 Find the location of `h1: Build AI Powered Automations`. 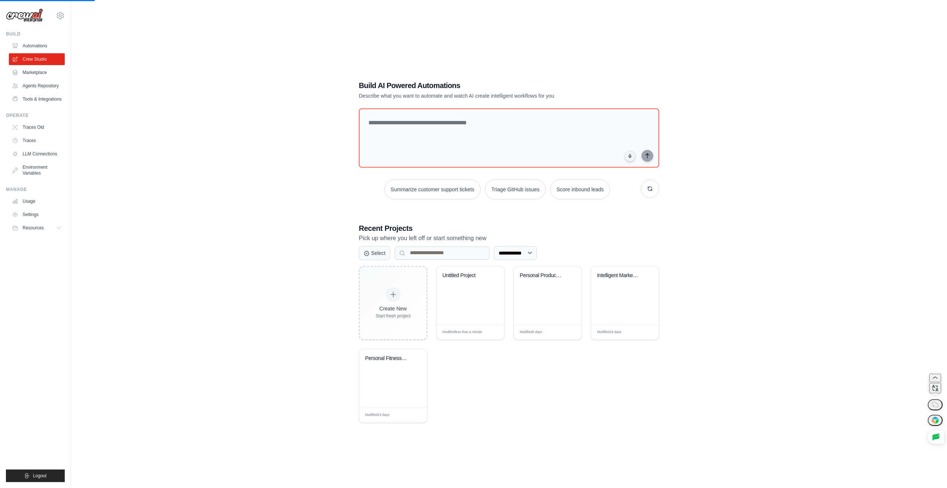

h1: Build AI Powered Automations is located at coordinates (483, 85).